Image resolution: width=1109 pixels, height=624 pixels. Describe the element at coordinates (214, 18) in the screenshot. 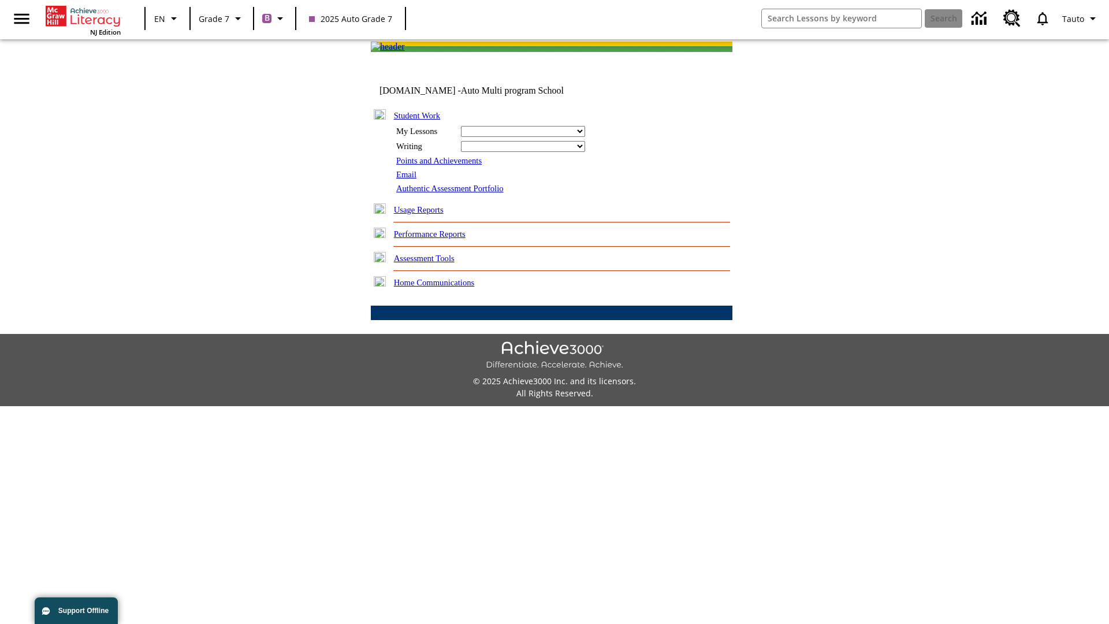

I see `span: Grade 7` at that location.